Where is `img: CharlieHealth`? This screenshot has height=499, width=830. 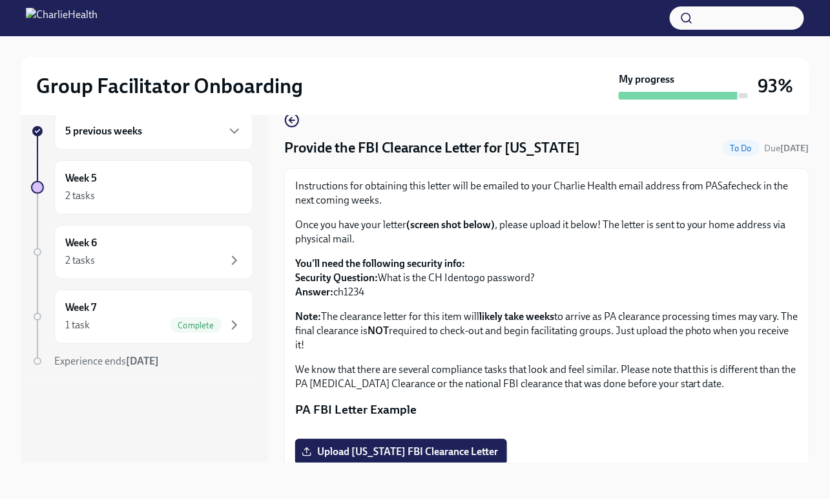 img: CharlieHealth is located at coordinates (61, 18).